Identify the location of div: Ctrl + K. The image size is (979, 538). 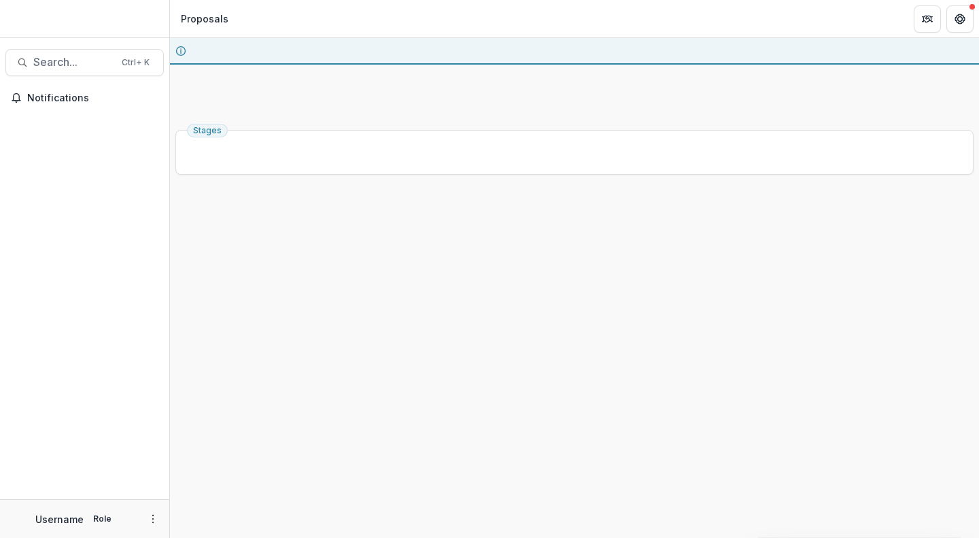
(135, 63).